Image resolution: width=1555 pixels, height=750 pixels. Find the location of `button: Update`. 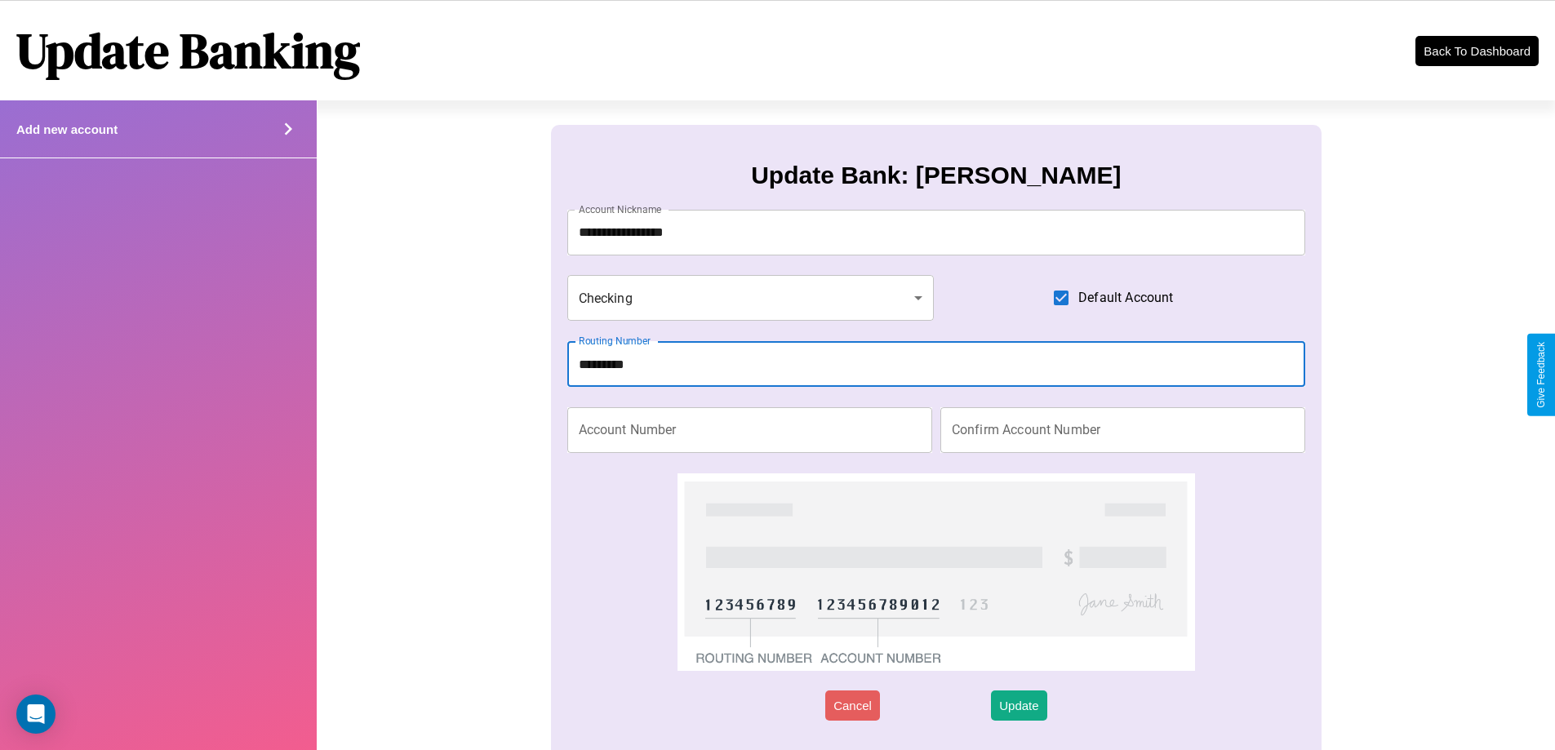

button: Update is located at coordinates (1019, 705).